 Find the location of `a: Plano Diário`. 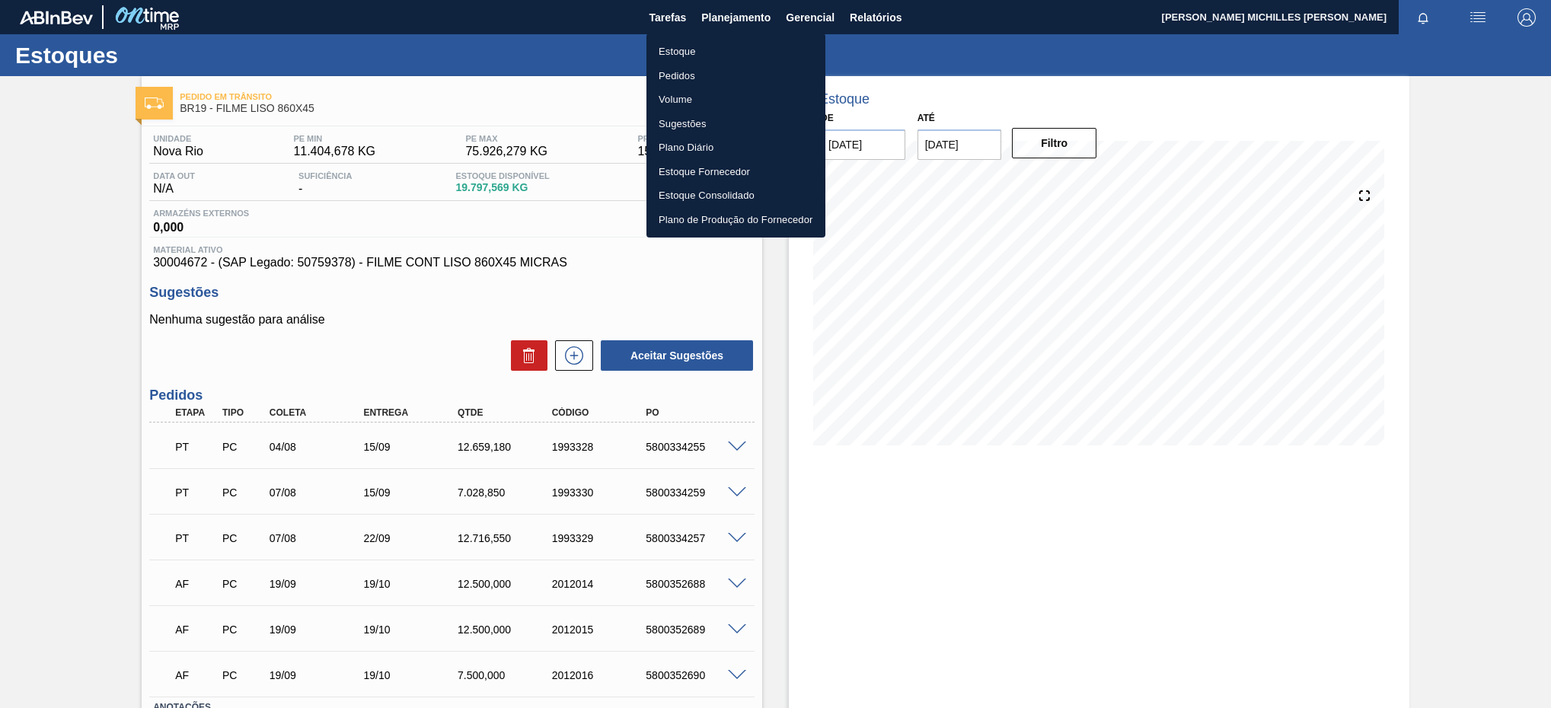

a: Plano Diário is located at coordinates (736, 148).